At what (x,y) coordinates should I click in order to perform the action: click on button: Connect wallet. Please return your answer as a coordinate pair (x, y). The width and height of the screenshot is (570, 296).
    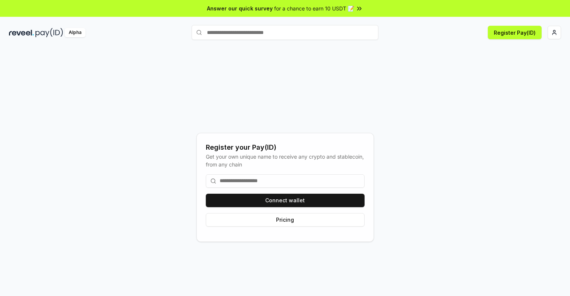
    Looking at the image, I should click on (285, 201).